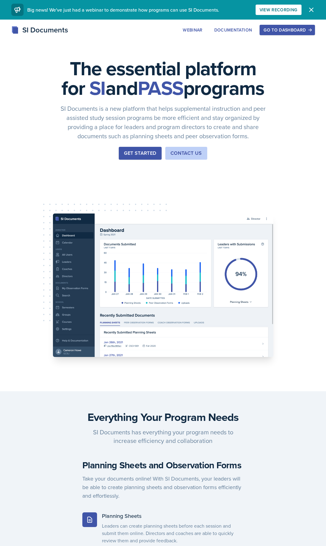 The height and width of the screenshot is (546, 326). I want to click on div: Contact Us, so click(186, 153).